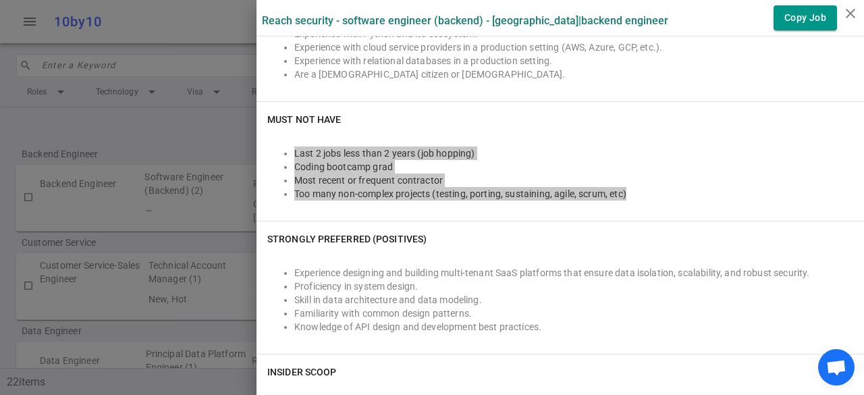  Describe the element at coordinates (304, 120) in the screenshot. I see `h6: Must NOT Have` at that location.